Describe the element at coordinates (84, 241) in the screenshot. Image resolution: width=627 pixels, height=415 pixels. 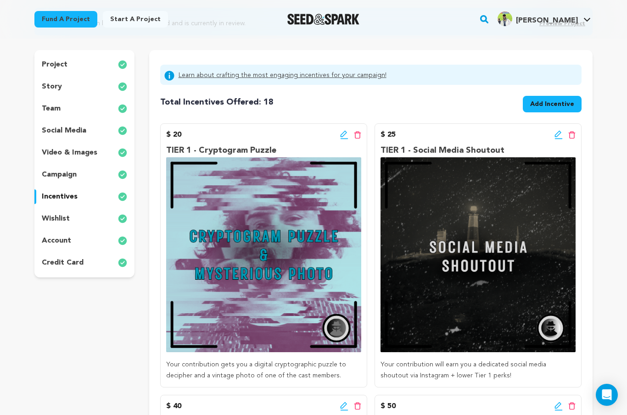
I see `button: account` at that location.